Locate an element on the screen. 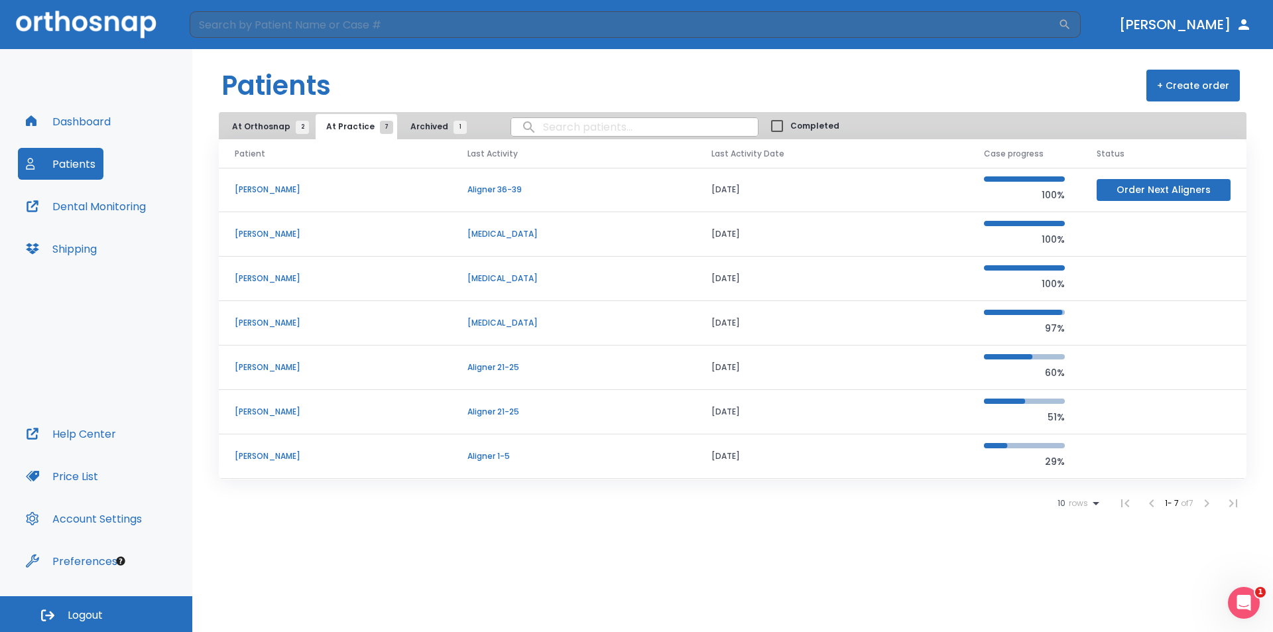 This screenshot has width=1273, height=632. span: 7 is located at coordinates (387, 127).